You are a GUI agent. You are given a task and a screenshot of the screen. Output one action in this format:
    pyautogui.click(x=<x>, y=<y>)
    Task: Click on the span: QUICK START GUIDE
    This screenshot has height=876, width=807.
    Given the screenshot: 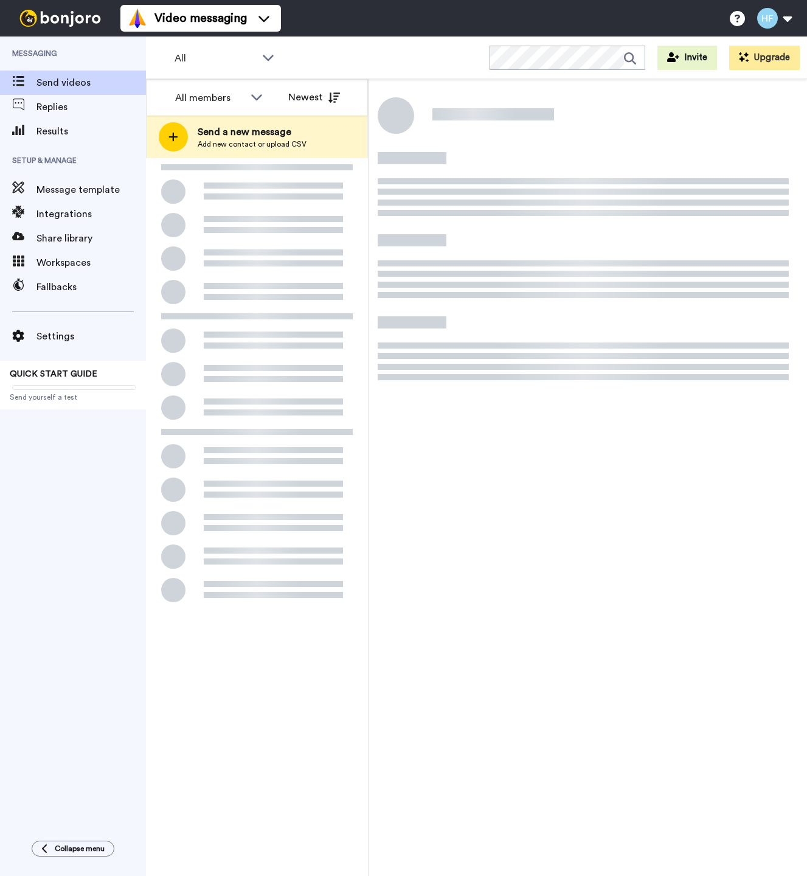 What is the action you would take?
    pyautogui.click(x=54, y=374)
    